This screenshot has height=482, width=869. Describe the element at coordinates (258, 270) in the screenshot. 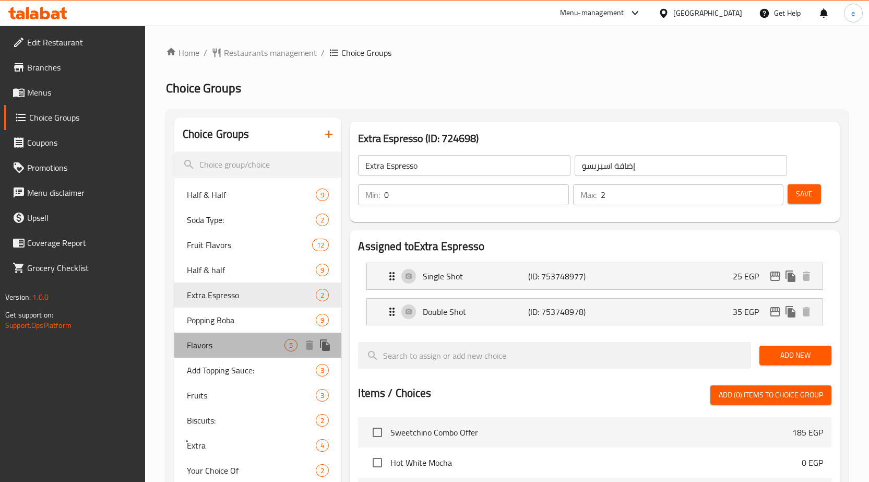

I see `div: Half & half9` at that location.